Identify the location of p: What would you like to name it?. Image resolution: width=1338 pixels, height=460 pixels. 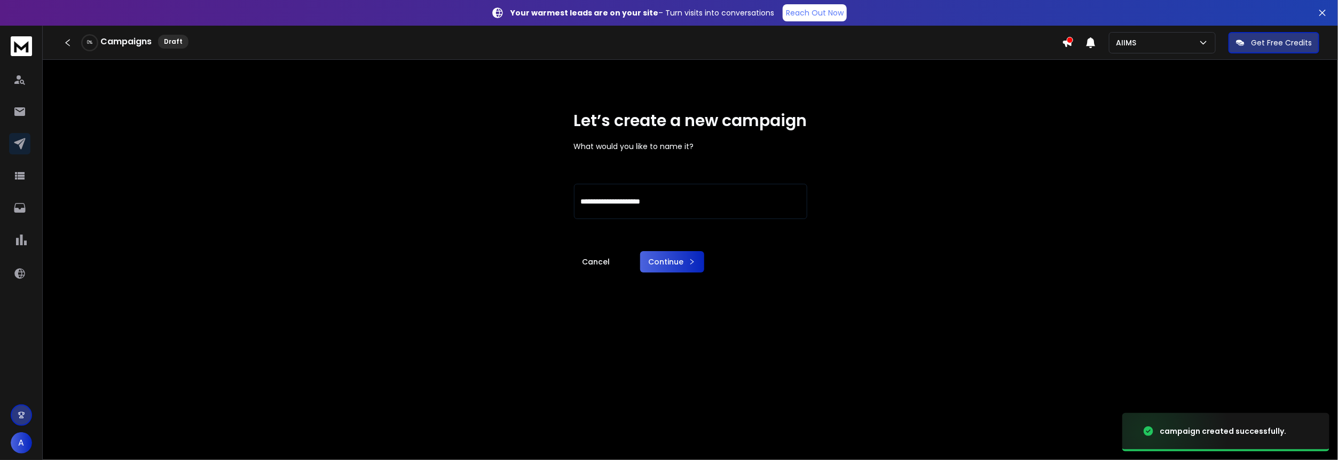
(690, 146).